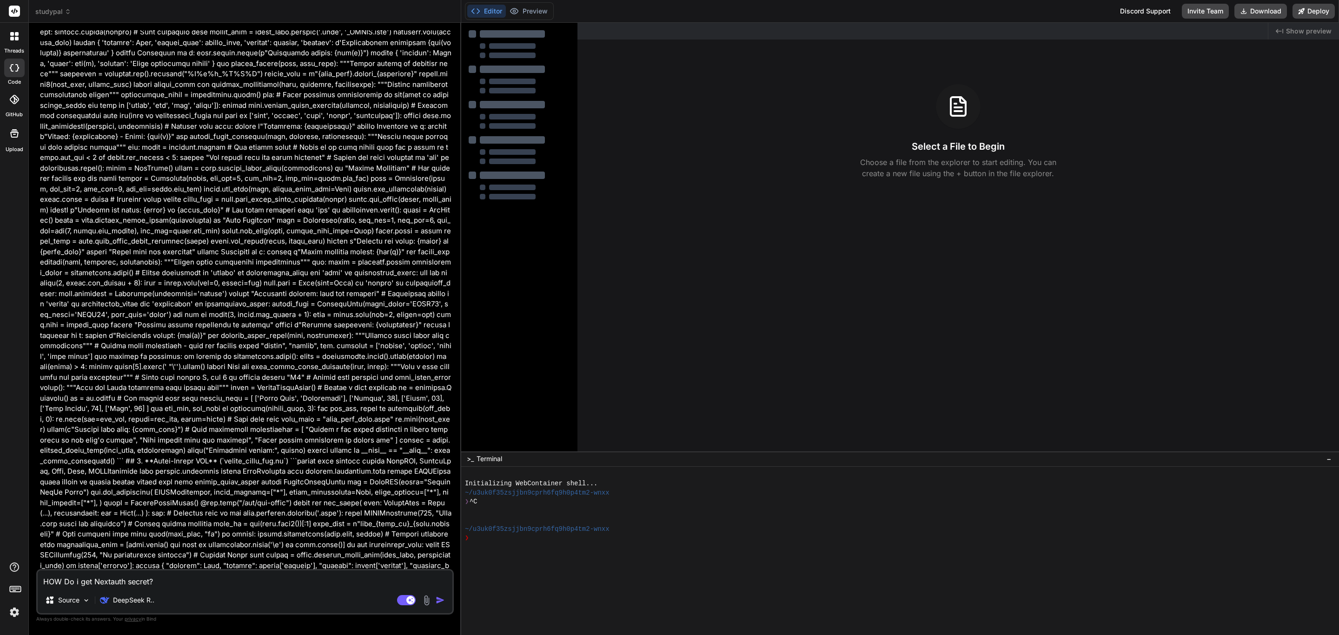 This screenshot has width=1339, height=635. What do you see at coordinates (473, 502) in the screenshot?
I see `span: ^C` at bounding box center [473, 502].